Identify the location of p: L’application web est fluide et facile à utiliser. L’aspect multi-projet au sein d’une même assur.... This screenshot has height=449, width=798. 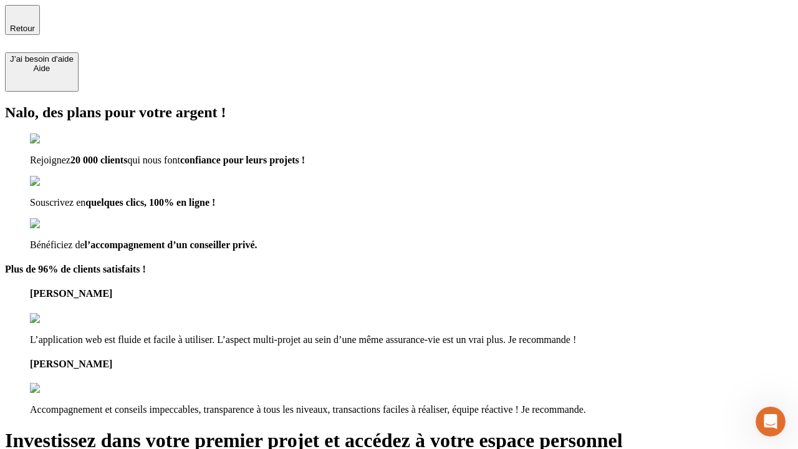
(411, 340).